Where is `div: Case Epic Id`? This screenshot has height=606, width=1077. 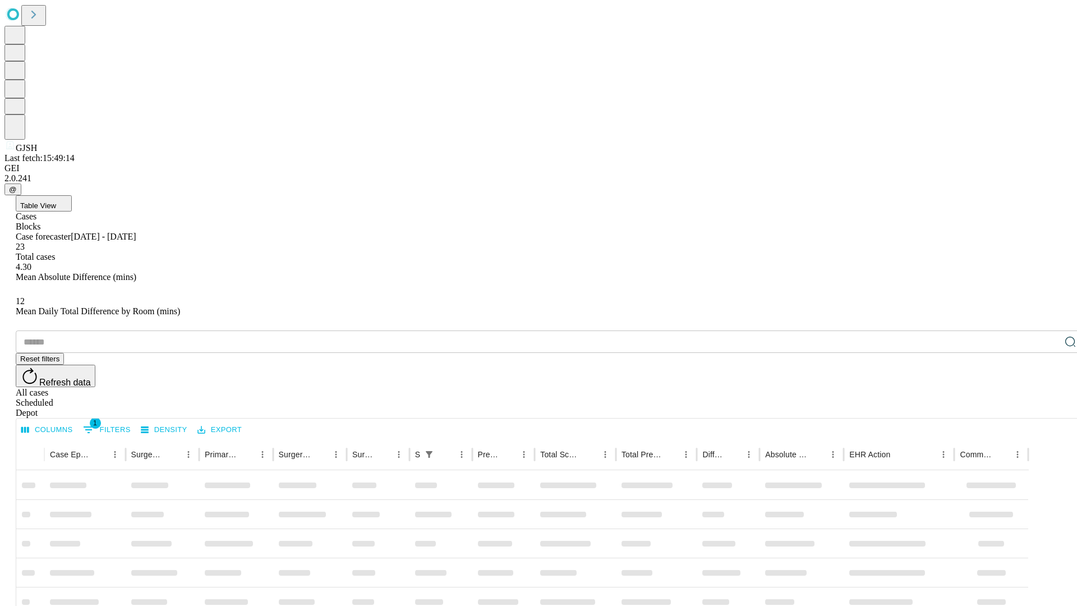
div: Case Epic Id is located at coordinates (70, 454).